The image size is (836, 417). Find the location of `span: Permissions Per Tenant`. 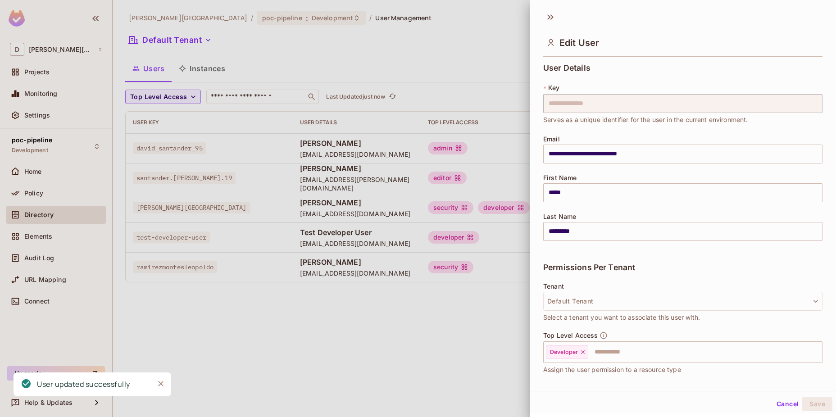

span: Permissions Per Tenant is located at coordinates (589, 268).